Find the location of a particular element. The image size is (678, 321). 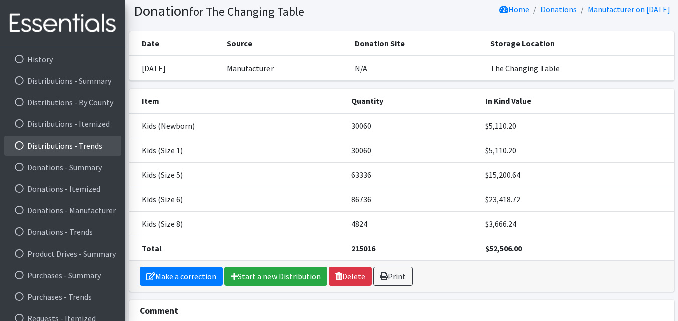

a: Distributions - Summary is located at coordinates (63, 81).